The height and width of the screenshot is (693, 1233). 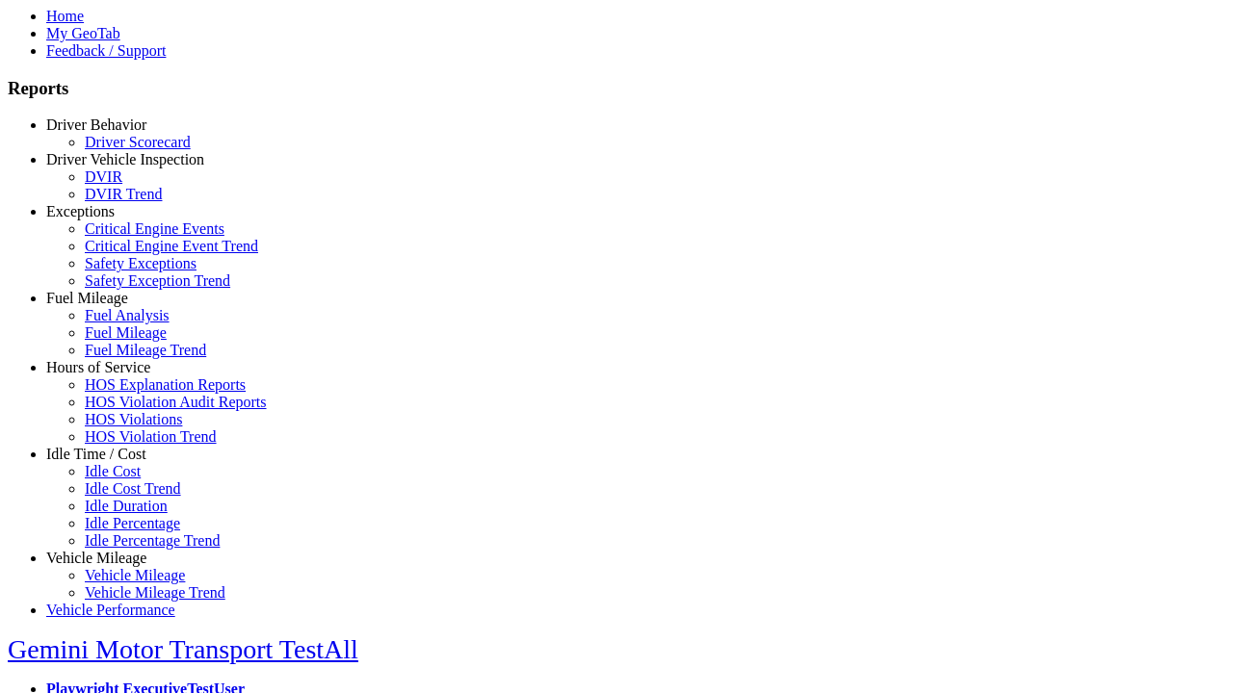 What do you see at coordinates (145, 350) in the screenshot?
I see `a: Fuel Mileage Trend` at bounding box center [145, 350].